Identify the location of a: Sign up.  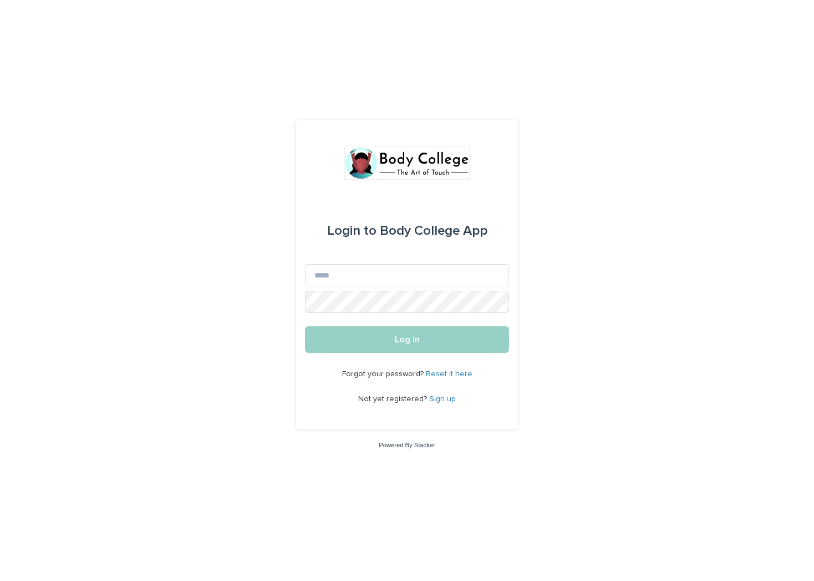
(442, 399).